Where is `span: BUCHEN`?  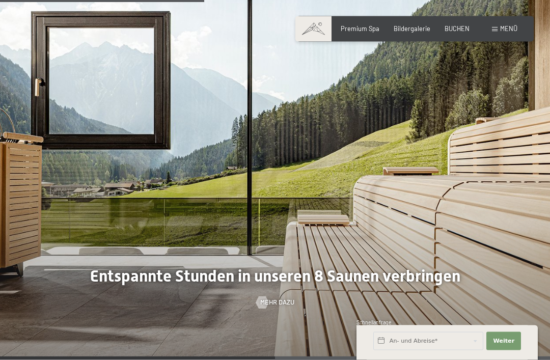
span: BUCHEN is located at coordinates (457, 29).